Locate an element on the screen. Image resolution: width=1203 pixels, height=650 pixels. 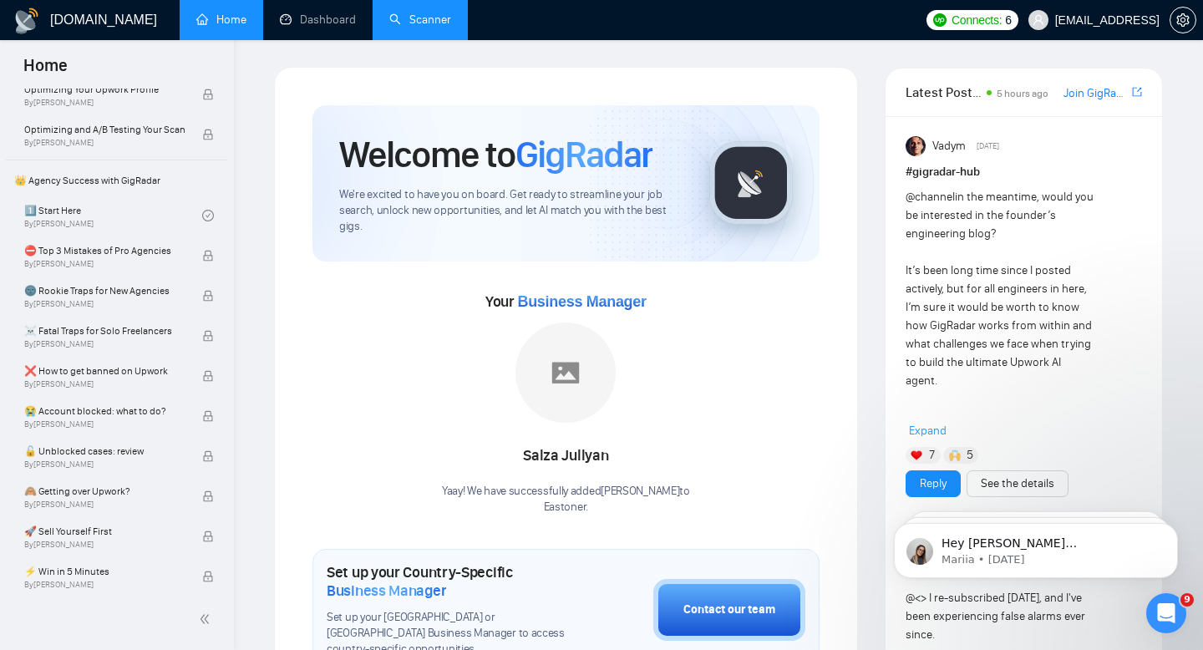
a: Join GigRadar Slack Community is located at coordinates (1096, 94).